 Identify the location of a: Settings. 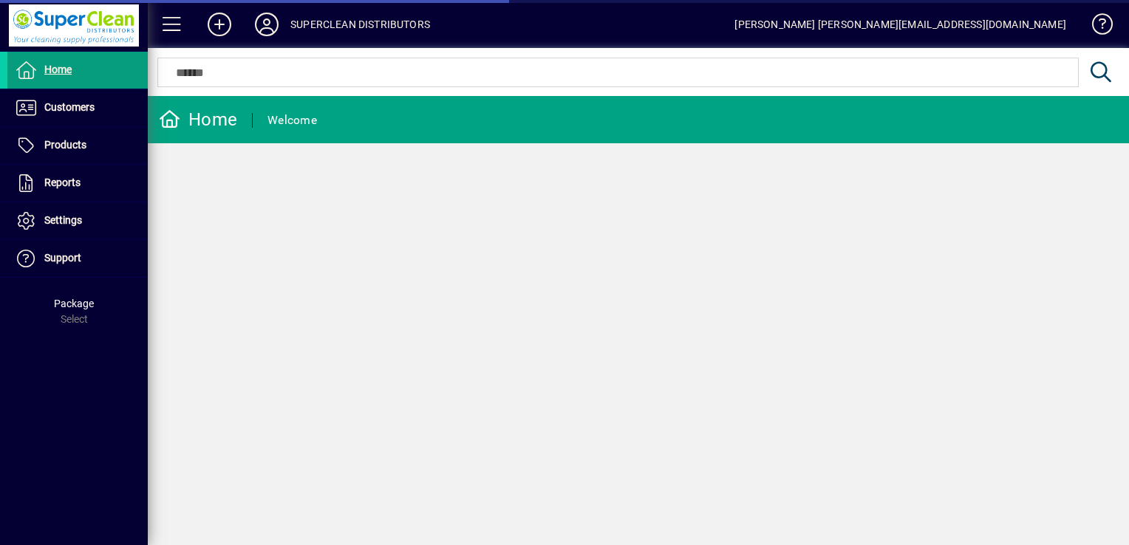
(78, 221).